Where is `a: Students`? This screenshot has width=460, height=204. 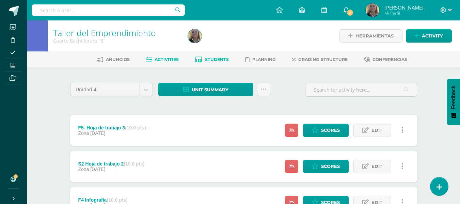
a: Students is located at coordinates (212, 60).